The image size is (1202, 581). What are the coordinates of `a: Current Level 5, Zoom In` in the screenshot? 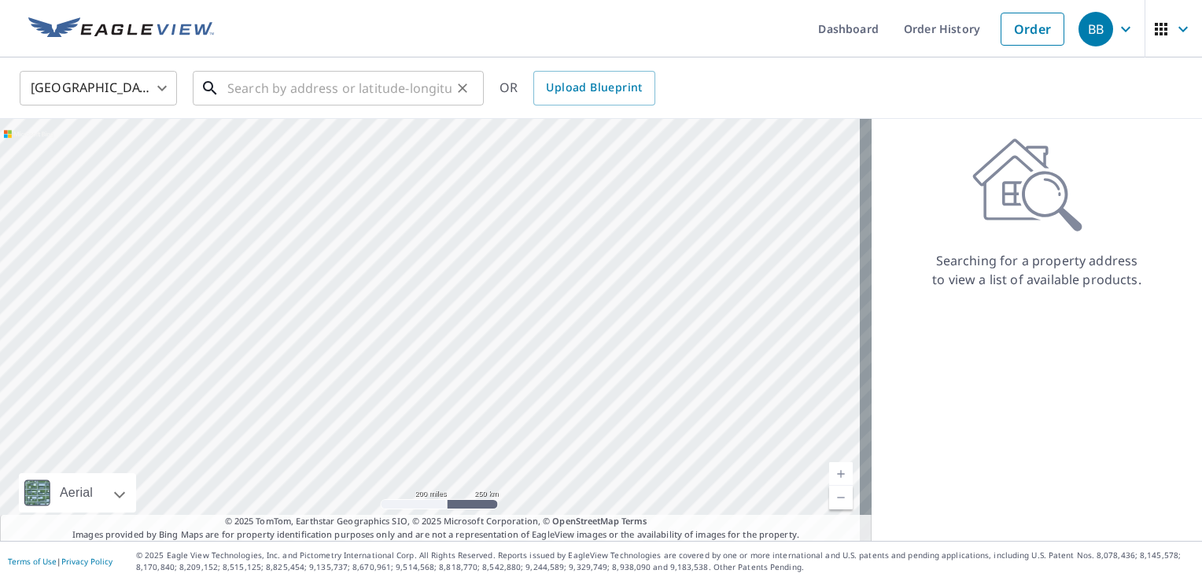 It's located at (841, 474).